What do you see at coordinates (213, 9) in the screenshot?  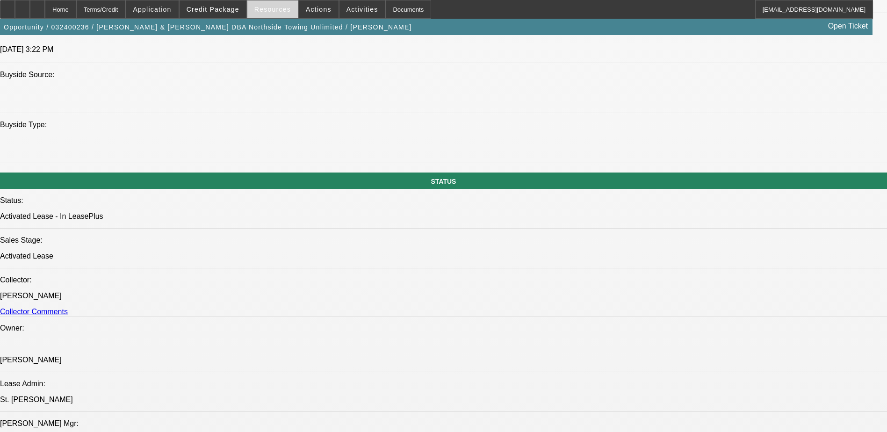 I see `button: Credit Package` at bounding box center [213, 9].